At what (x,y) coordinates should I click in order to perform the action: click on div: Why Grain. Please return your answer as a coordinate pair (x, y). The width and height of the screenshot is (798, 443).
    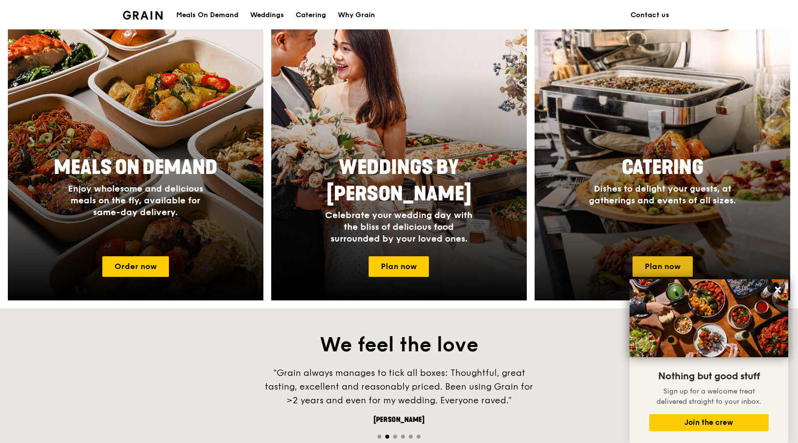
    Looking at the image, I should click on (356, 15).